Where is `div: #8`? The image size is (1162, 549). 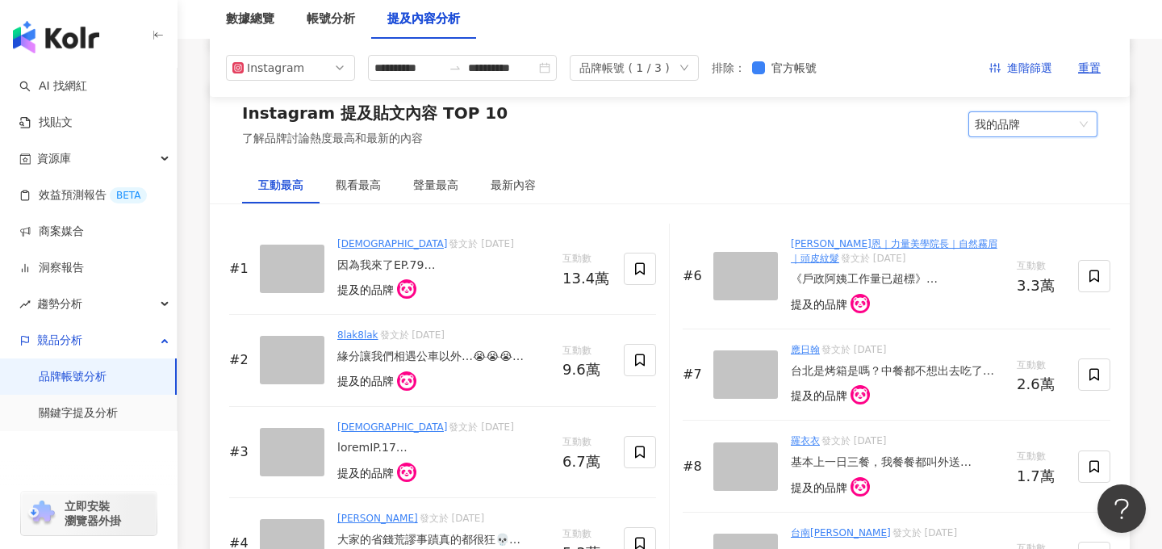 div: #8 is located at coordinates (695, 466).